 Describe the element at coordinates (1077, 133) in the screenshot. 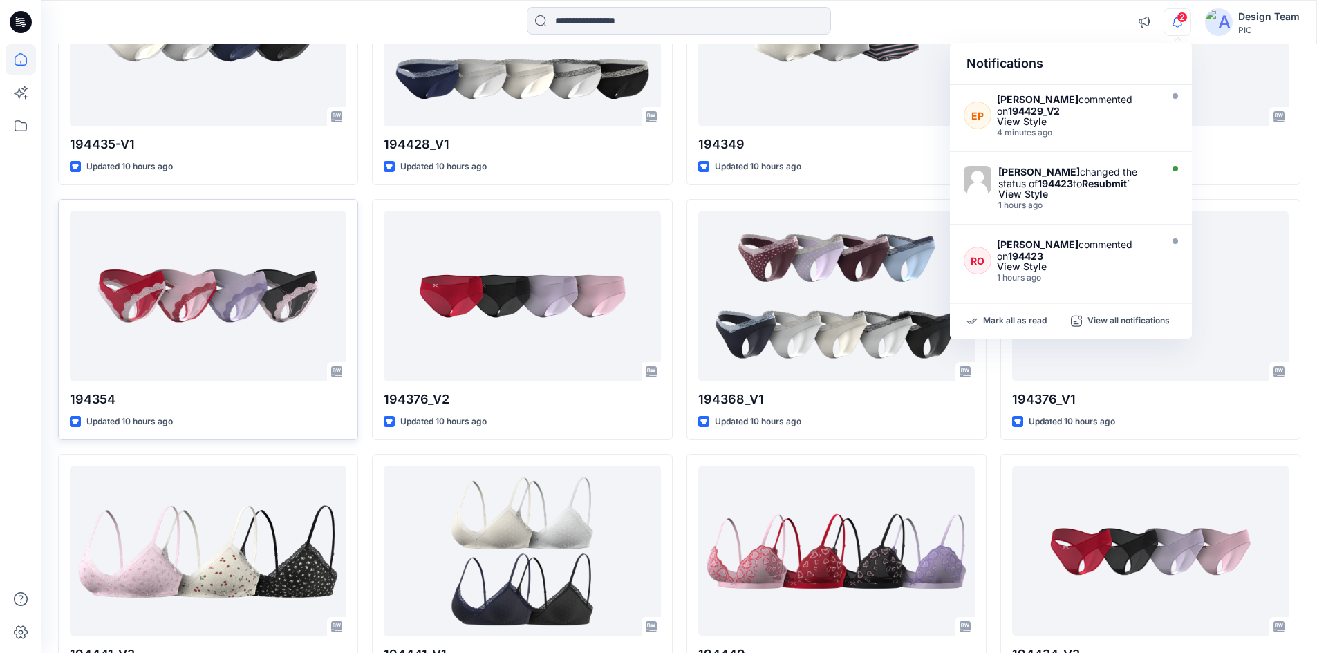

I see `div: Tuesday, October 14, 2025 01:41` at that location.